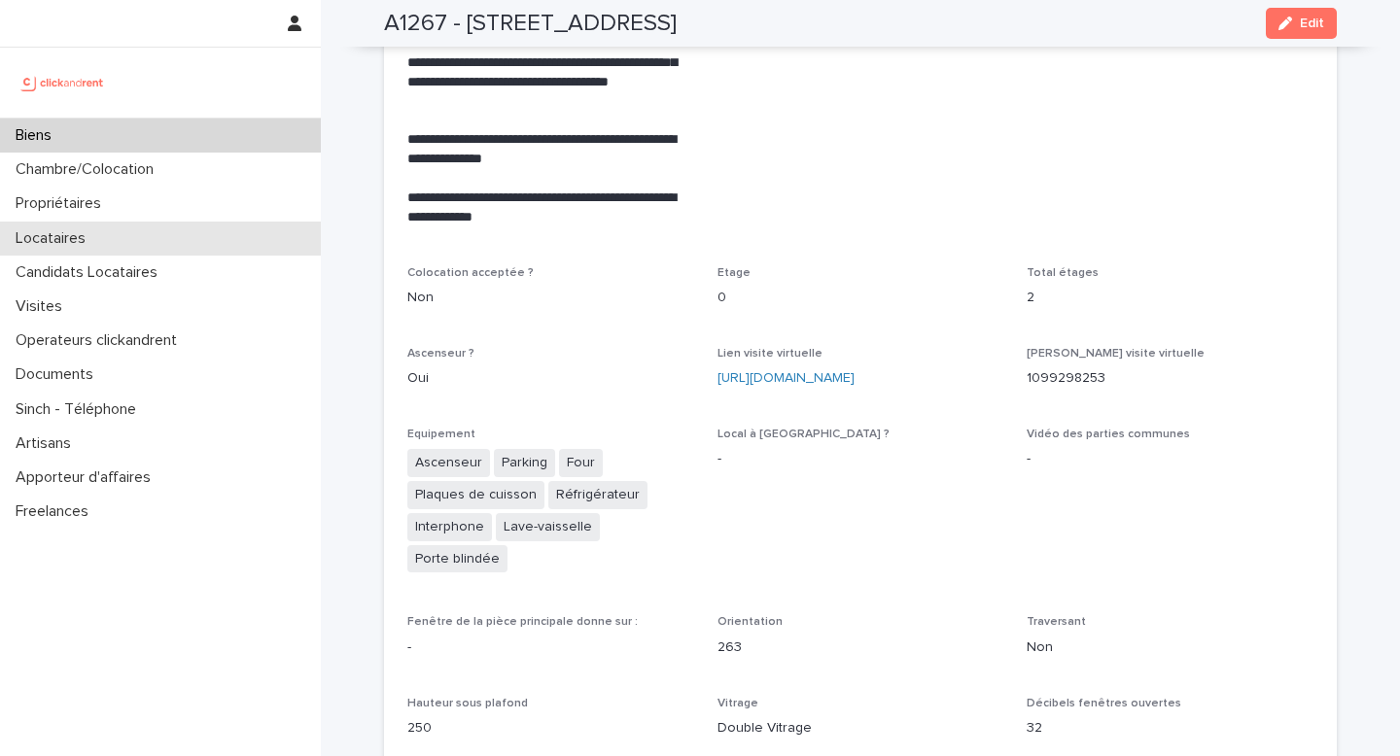  What do you see at coordinates (734, 273) in the screenshot?
I see `span: Etage` at bounding box center [734, 273].